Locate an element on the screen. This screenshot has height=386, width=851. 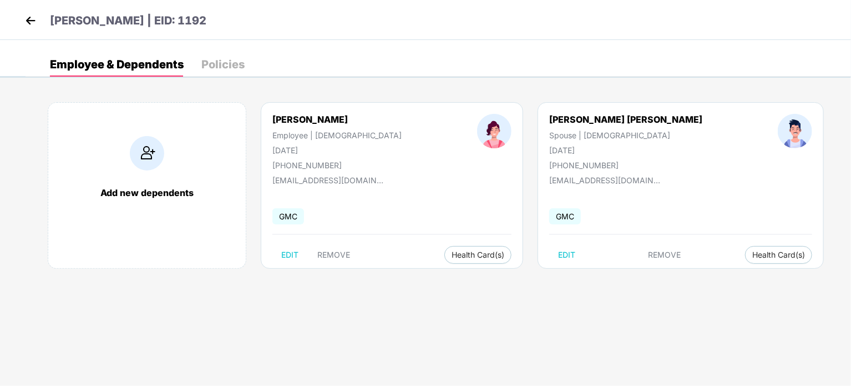
img: back is located at coordinates (31, 21).